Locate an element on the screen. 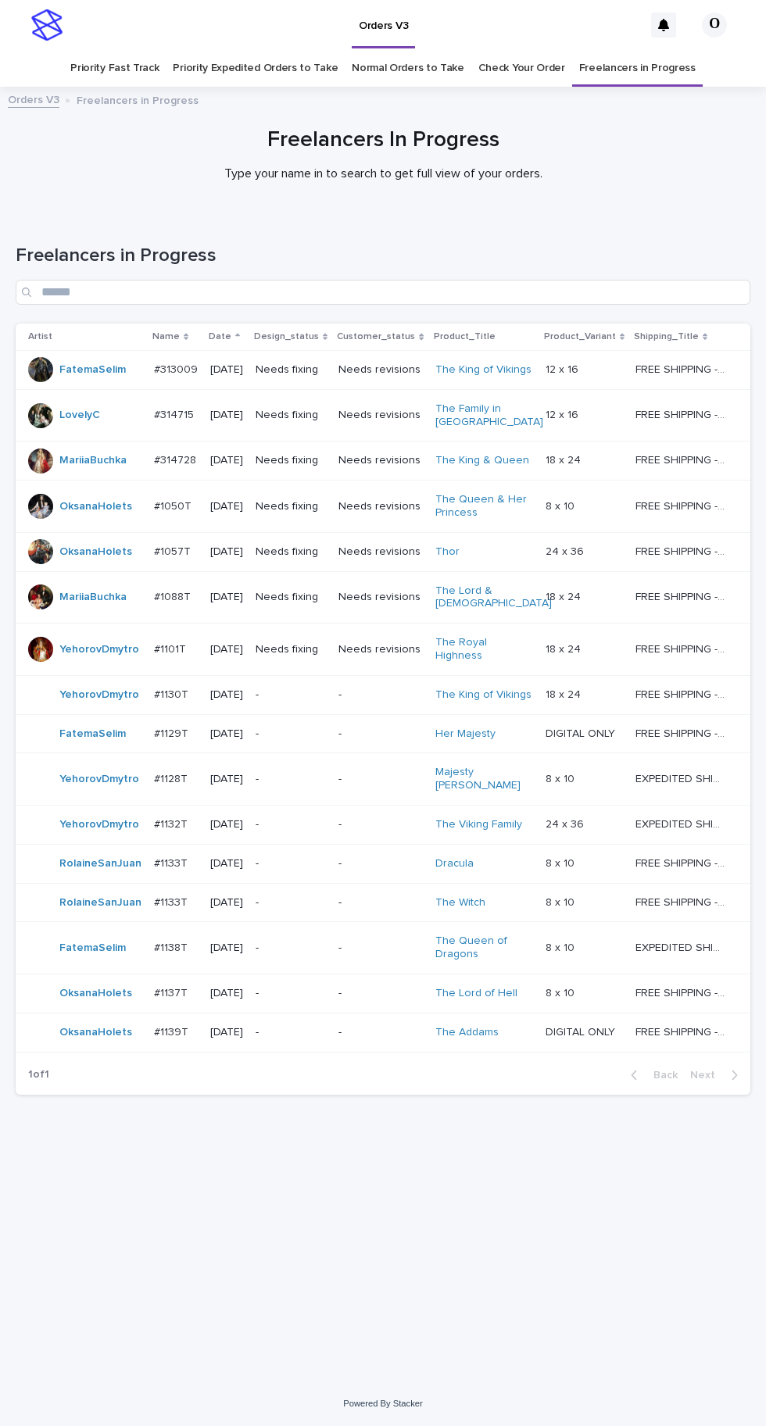  a: The Addams is located at coordinates (466, 1032).